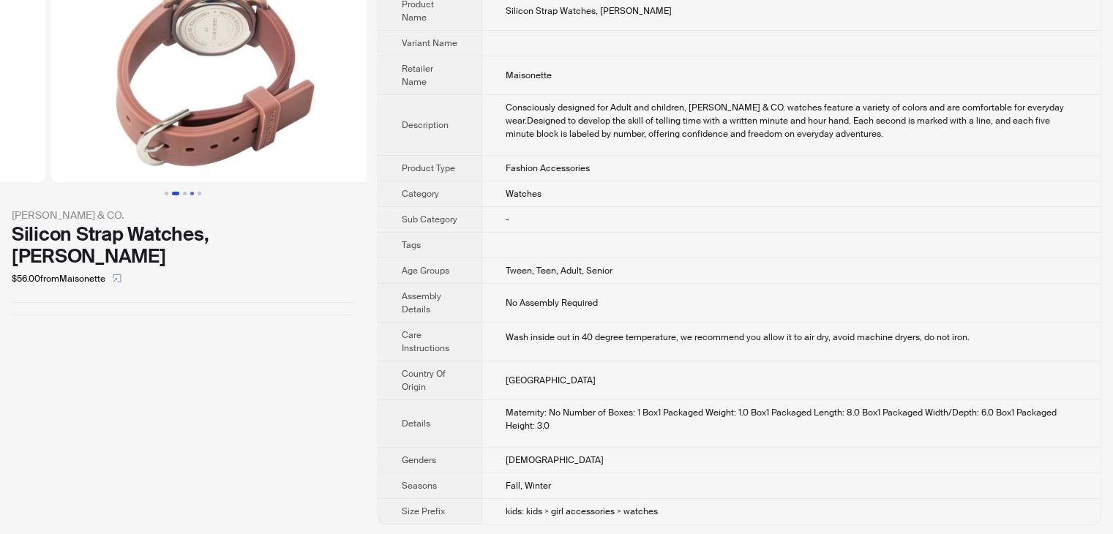 This screenshot has width=1113, height=534. Describe the element at coordinates (428, 168) in the screenshot. I see `span: Product Type` at that location.